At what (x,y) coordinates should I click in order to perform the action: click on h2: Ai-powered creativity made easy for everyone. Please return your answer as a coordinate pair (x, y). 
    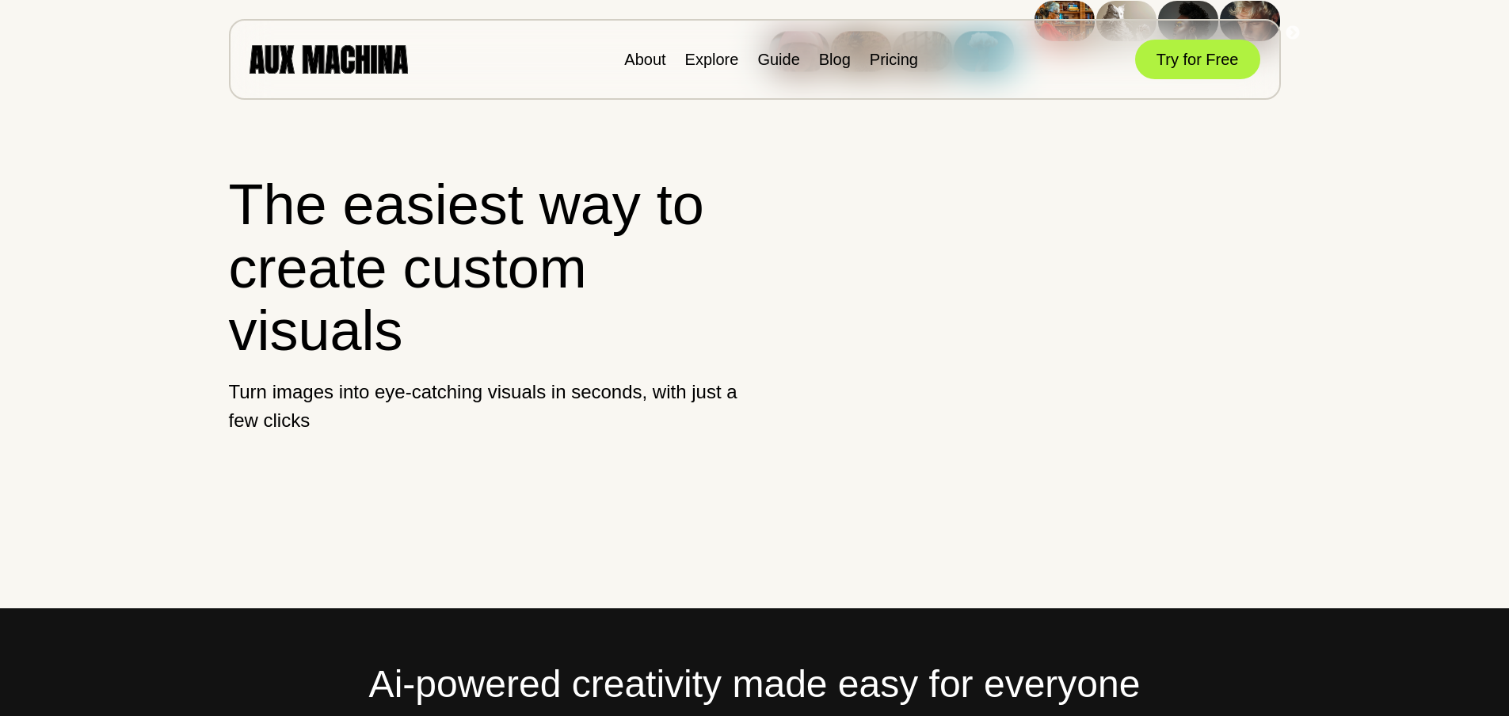
    Looking at the image, I should click on (755, 684).